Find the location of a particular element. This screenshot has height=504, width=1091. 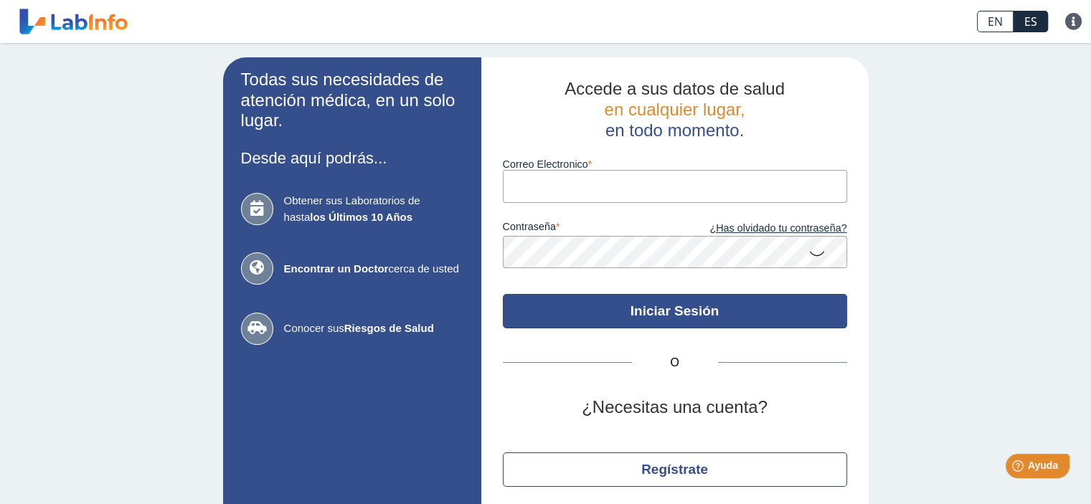

h3: Desde aquí podrás... is located at coordinates (352, 158).